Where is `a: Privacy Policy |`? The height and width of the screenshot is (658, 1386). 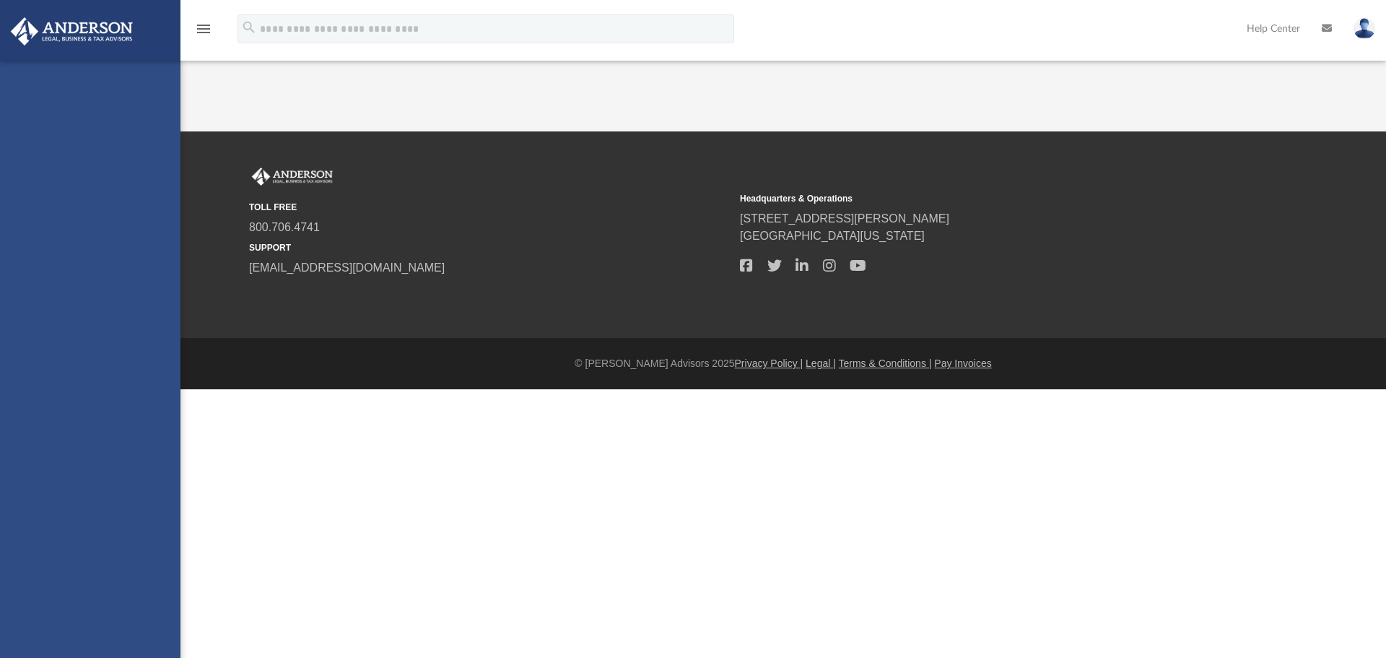
a: Privacy Policy | is located at coordinates (769, 363).